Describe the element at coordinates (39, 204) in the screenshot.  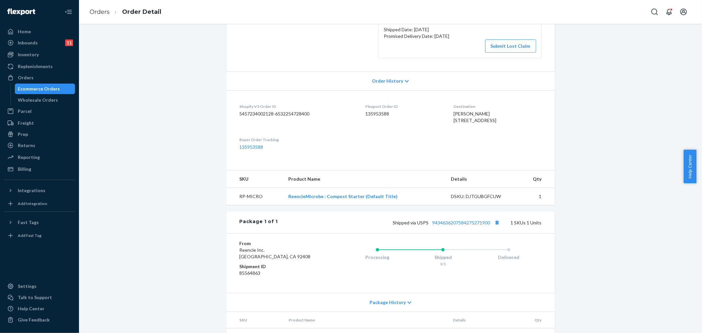
I see `a: Add Integration` at that location.